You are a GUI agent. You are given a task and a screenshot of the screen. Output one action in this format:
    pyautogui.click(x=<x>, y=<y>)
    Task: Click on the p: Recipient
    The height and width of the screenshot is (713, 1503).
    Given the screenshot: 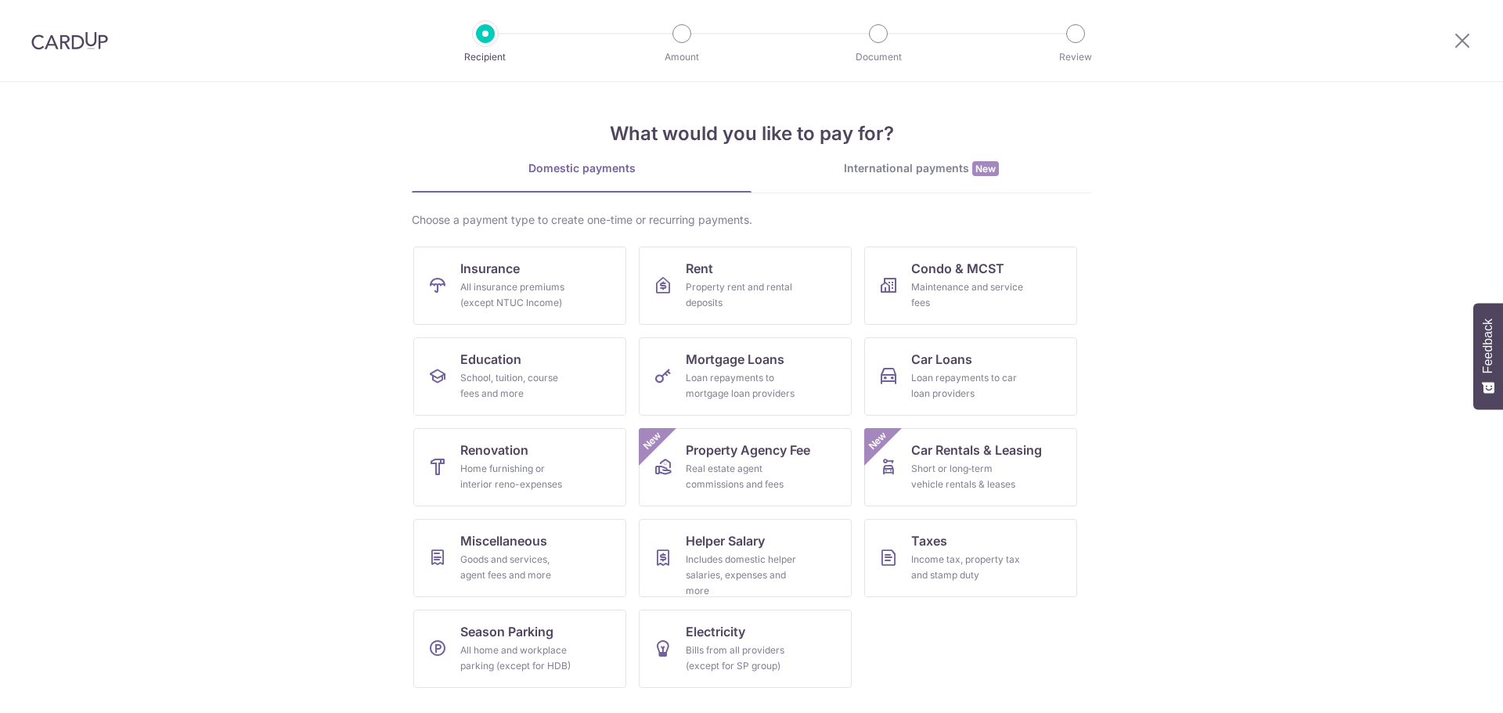 What is the action you would take?
    pyautogui.click(x=485, y=57)
    